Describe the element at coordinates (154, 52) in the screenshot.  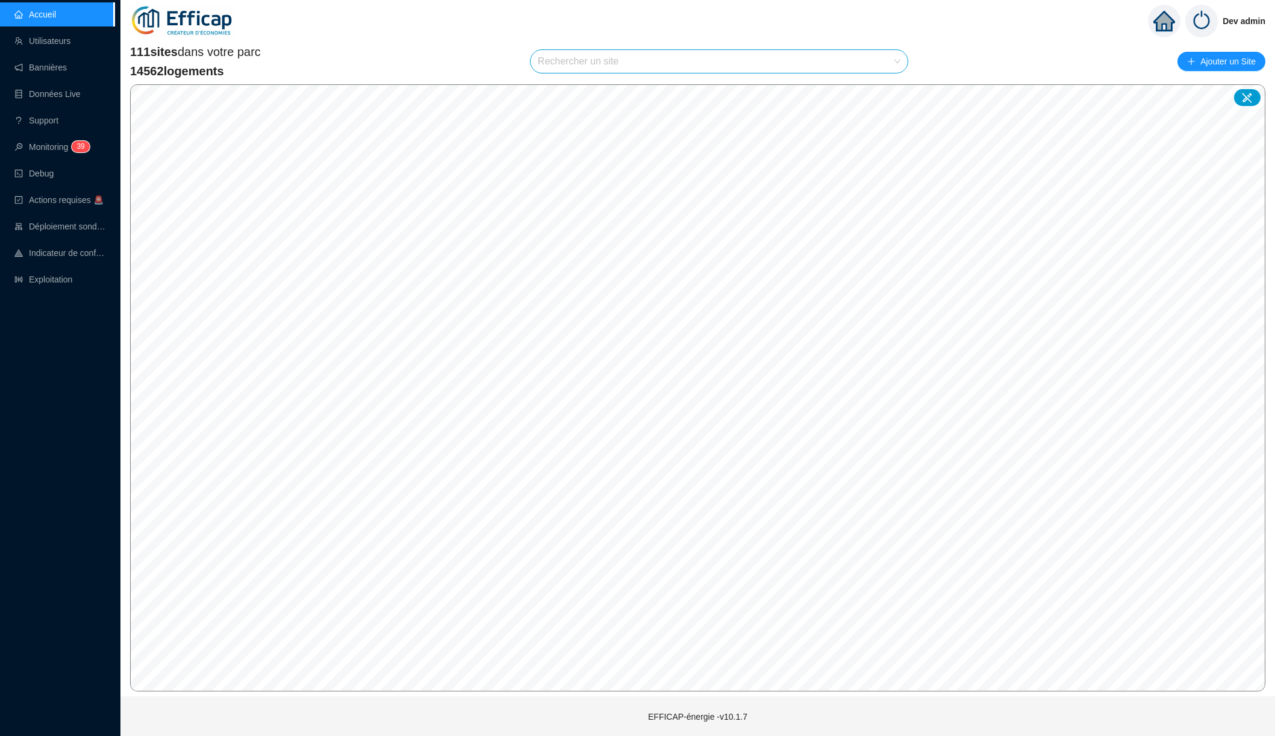
I see `span: 111 sites` at that location.